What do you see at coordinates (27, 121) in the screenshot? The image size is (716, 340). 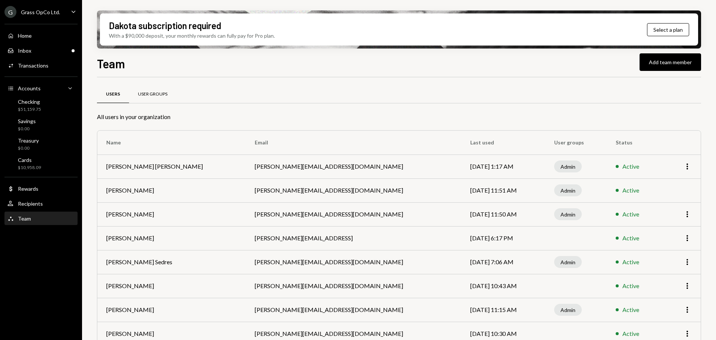 I see `div: Savings` at bounding box center [27, 121].